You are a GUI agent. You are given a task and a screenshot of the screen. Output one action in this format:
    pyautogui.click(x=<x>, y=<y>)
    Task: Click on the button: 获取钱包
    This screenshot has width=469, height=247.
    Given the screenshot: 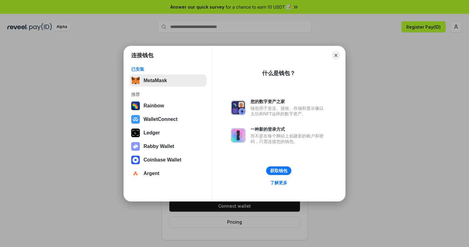 What is the action you would take?
    pyautogui.click(x=279, y=170)
    